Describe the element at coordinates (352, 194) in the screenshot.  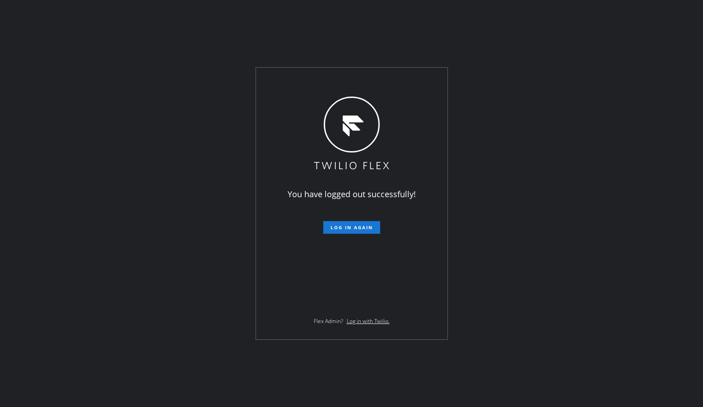
I see `span: You have logged out successfully!` at that location.